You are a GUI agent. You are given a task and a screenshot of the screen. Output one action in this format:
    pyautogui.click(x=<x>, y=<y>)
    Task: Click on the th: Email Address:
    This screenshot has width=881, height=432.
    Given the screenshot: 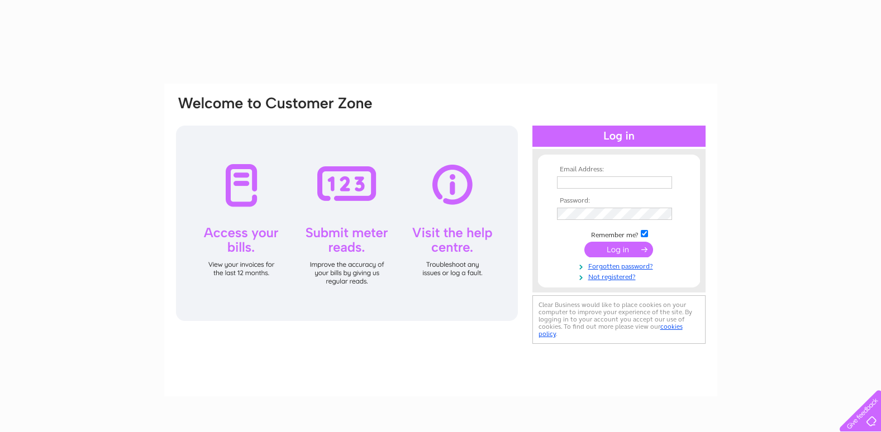 What is the action you would take?
    pyautogui.click(x=619, y=170)
    